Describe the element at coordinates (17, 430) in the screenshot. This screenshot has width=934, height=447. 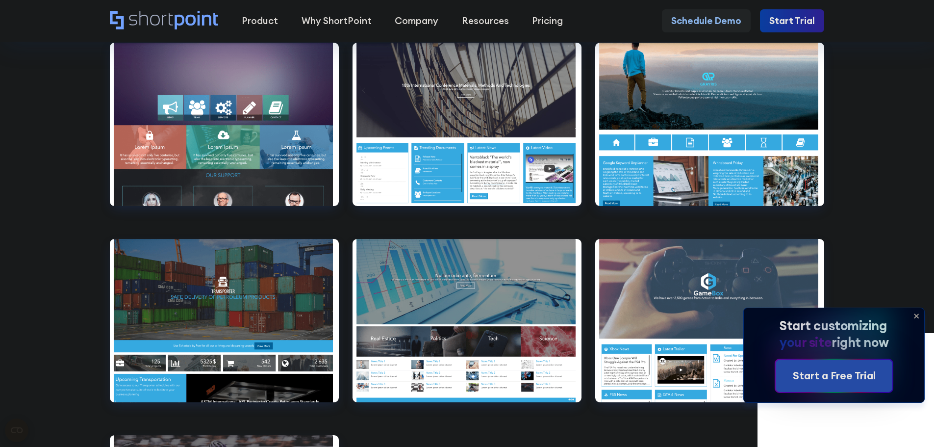
I see `button: Open CMP widget` at that location.